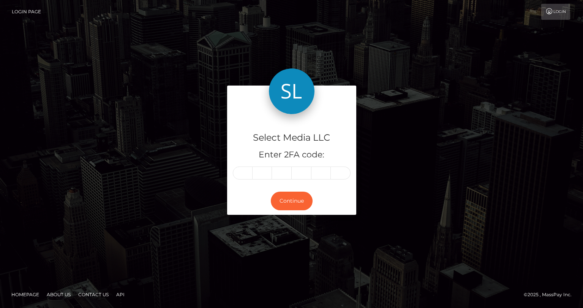  I want to click on a: Login, so click(555, 12).